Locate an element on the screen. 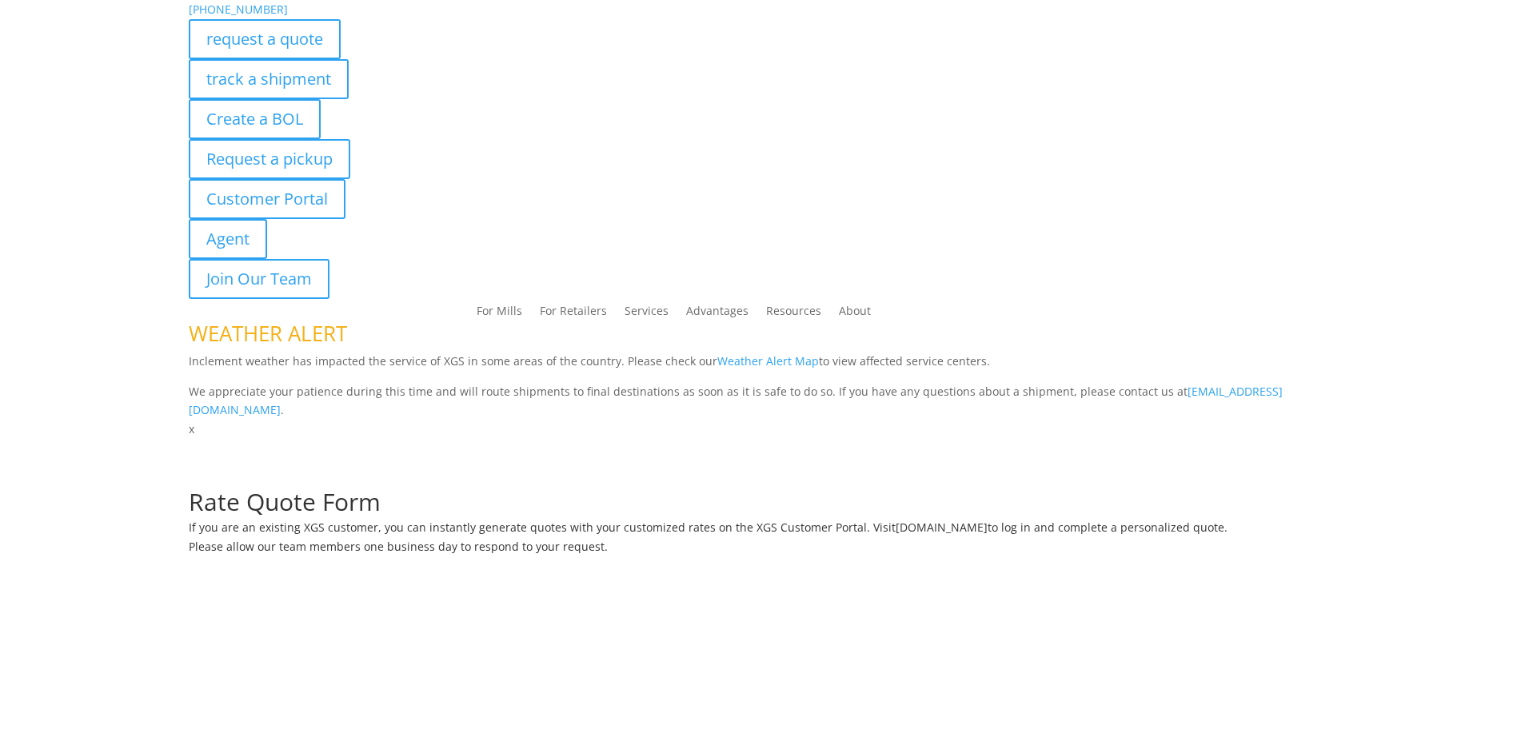 The image size is (1529, 745). a: For Mills is located at coordinates (499, 314).